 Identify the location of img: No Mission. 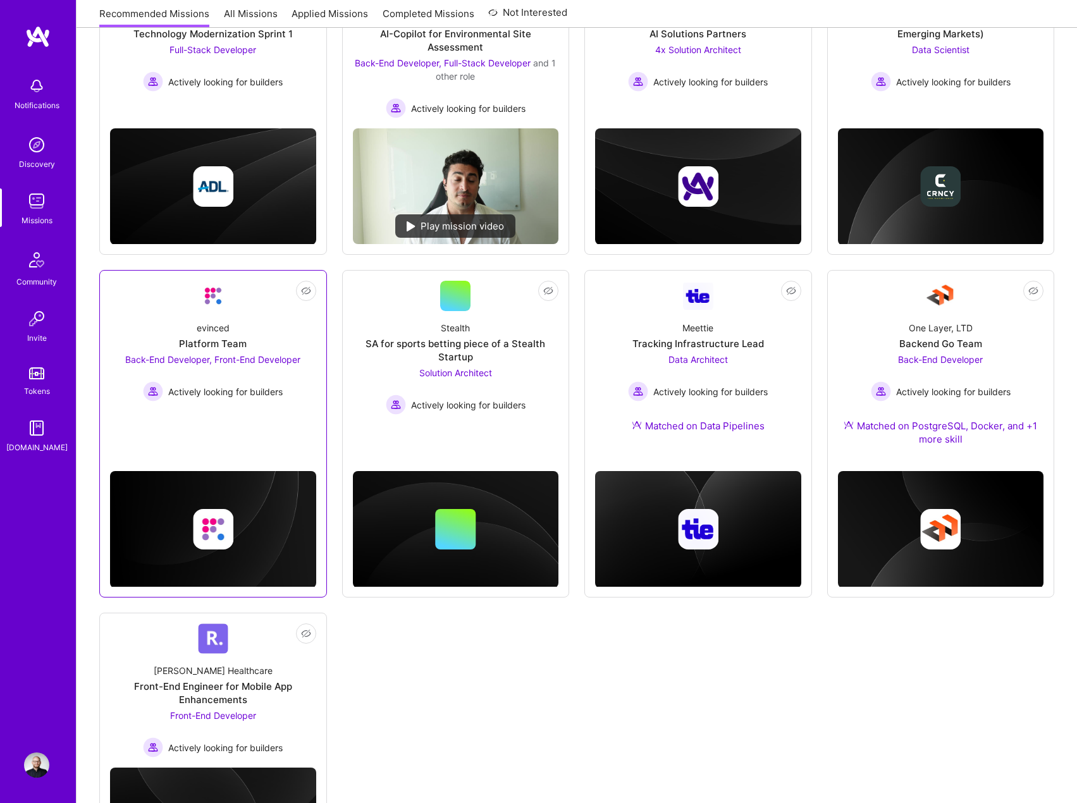
(456, 186).